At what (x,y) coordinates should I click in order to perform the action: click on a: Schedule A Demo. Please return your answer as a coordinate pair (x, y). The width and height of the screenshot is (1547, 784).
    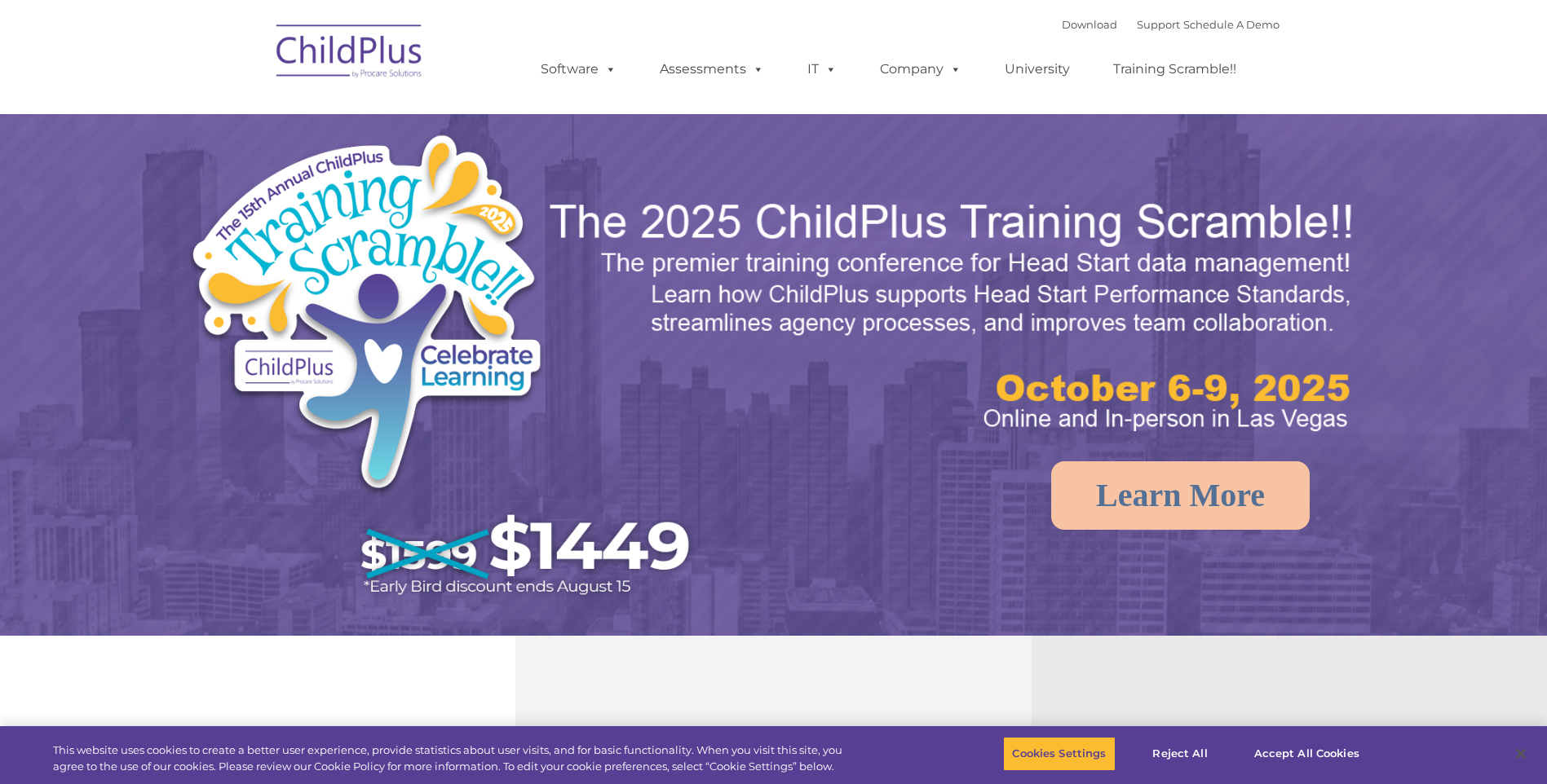
    Looking at the image, I should click on (1232, 25).